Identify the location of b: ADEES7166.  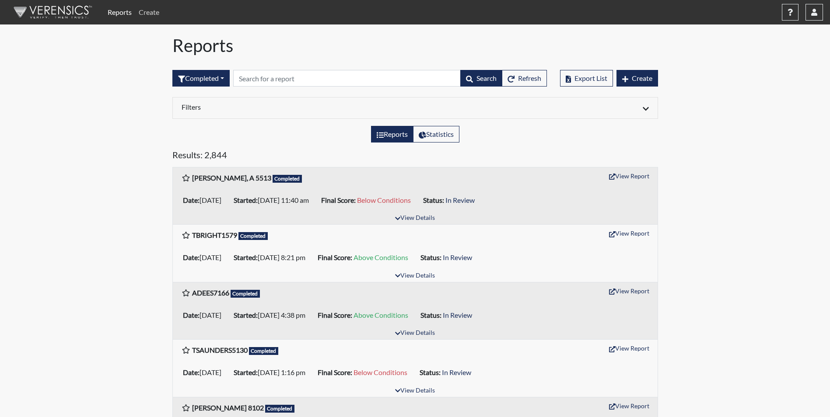
(210, 293).